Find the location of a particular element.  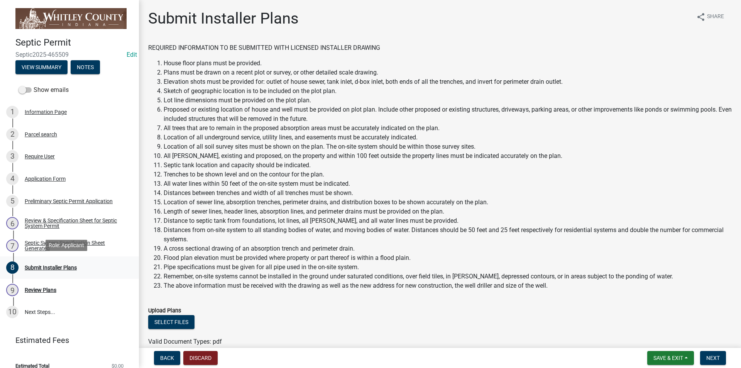

div: Review & Specification Sheet for Septic System Permit is located at coordinates (76, 223).